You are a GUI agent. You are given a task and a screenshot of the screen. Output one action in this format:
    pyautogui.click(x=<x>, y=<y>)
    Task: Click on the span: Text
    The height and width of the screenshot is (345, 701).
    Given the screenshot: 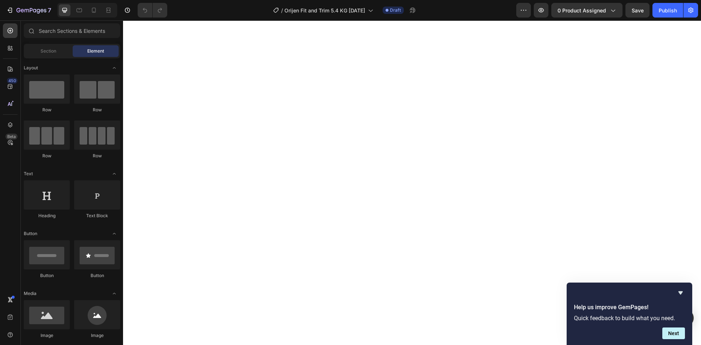 What is the action you would take?
    pyautogui.click(x=28, y=174)
    